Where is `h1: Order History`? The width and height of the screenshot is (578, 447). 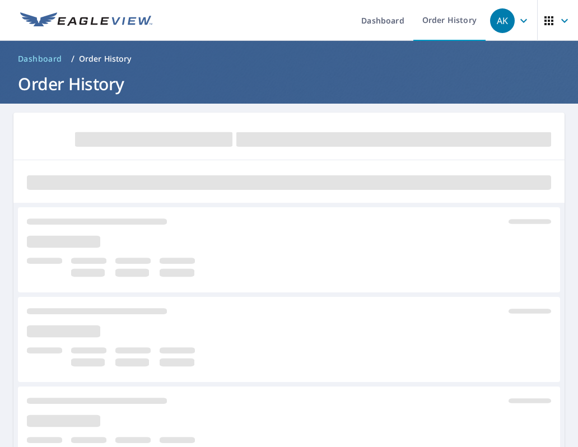
h1: Order History is located at coordinates (289, 83).